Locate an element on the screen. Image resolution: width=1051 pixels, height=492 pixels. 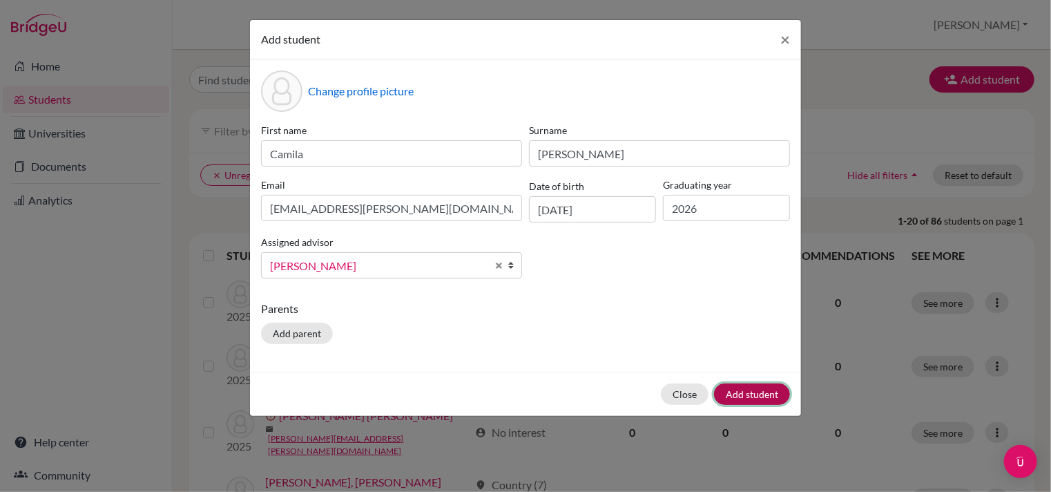
label: Assigned advisor is located at coordinates (297, 242).